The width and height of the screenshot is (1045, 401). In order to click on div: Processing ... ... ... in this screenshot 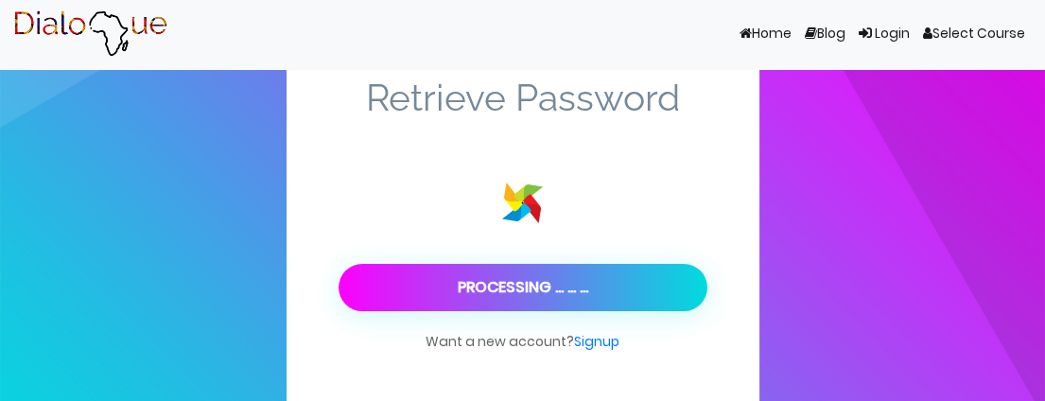, I will do `click(523, 287)`.